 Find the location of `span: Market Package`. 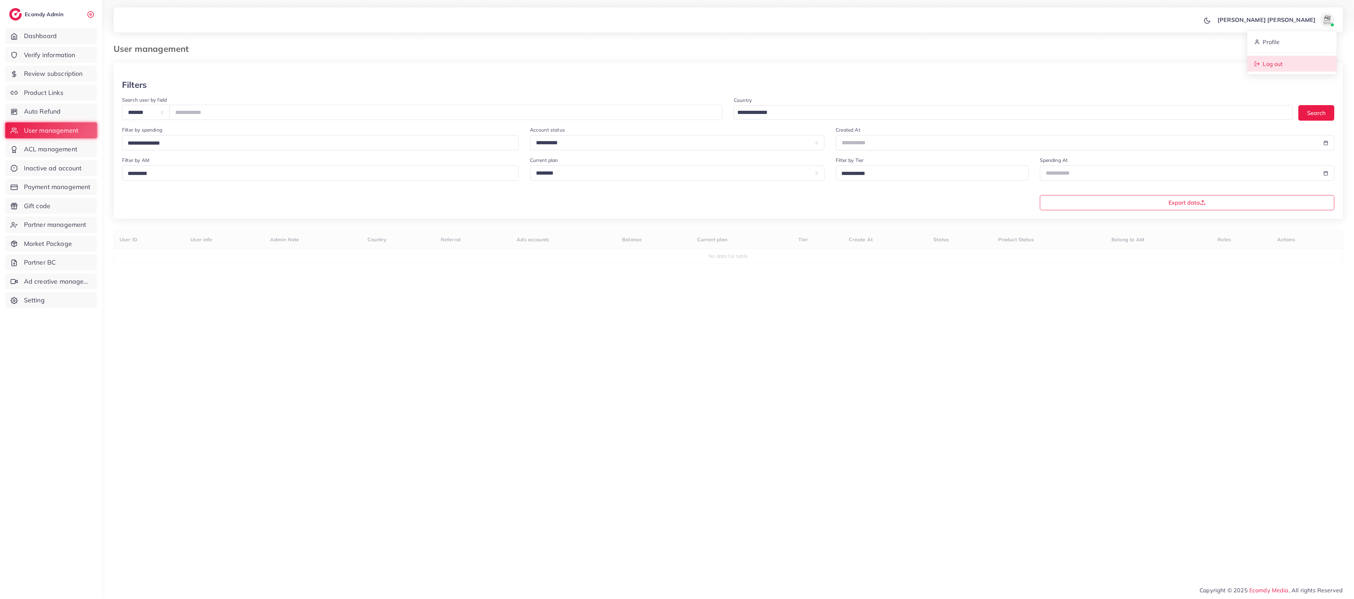

span: Market Package is located at coordinates (48, 244).